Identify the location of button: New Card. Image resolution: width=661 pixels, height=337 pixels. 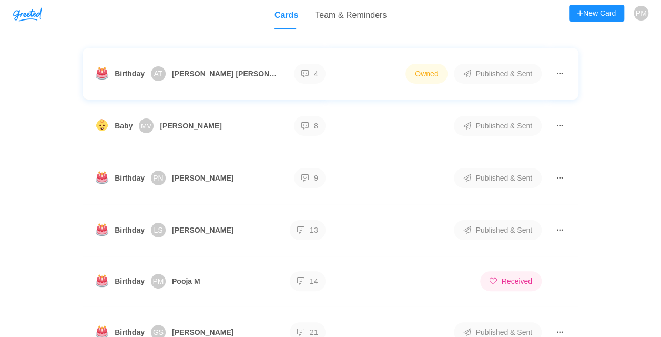
(597, 13).